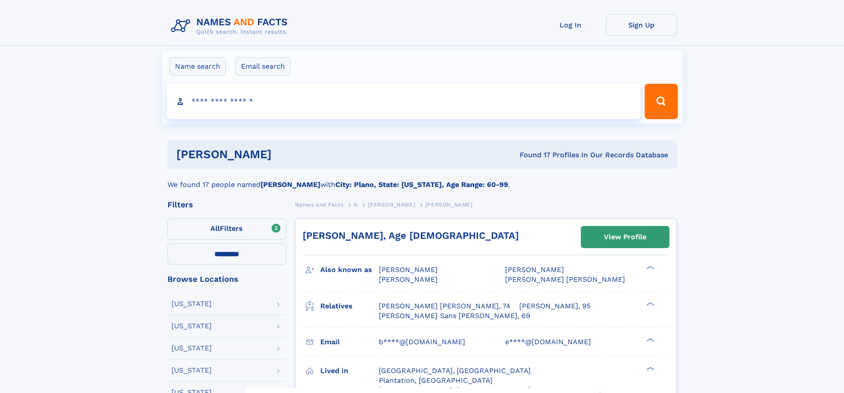 This screenshot has width=844, height=393. What do you see at coordinates (349, 342) in the screenshot?
I see `h3: Email` at bounding box center [349, 342].